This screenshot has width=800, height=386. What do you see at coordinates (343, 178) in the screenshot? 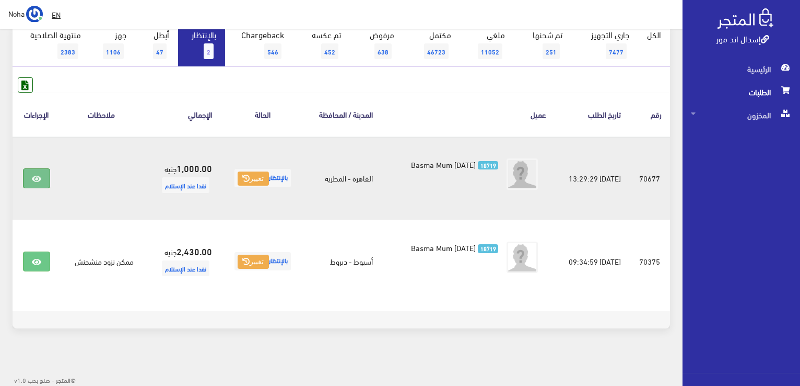
I see `td: القاهرة - المطريه` at bounding box center [343, 178].